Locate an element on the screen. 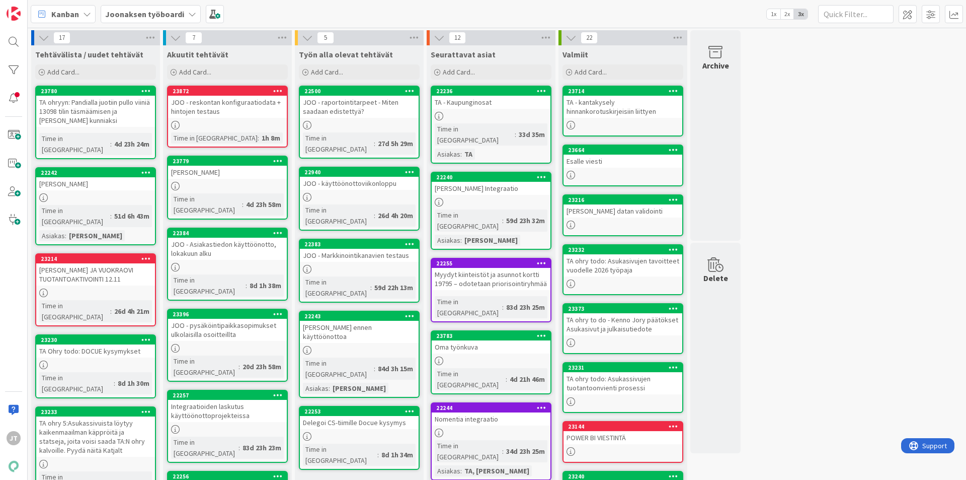 This screenshot has height=480, width=966. span: 1x is located at coordinates (773, 14).